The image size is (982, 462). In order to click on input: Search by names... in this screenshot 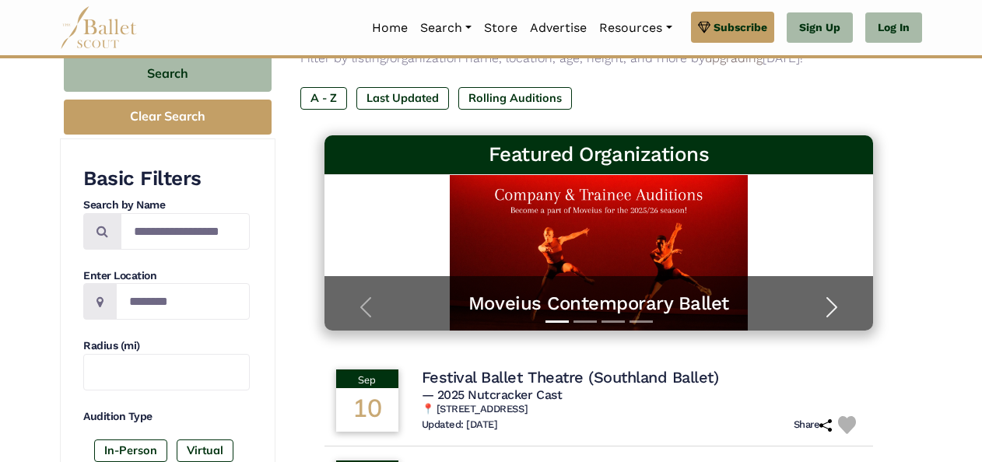, I will do `click(185, 231)`.